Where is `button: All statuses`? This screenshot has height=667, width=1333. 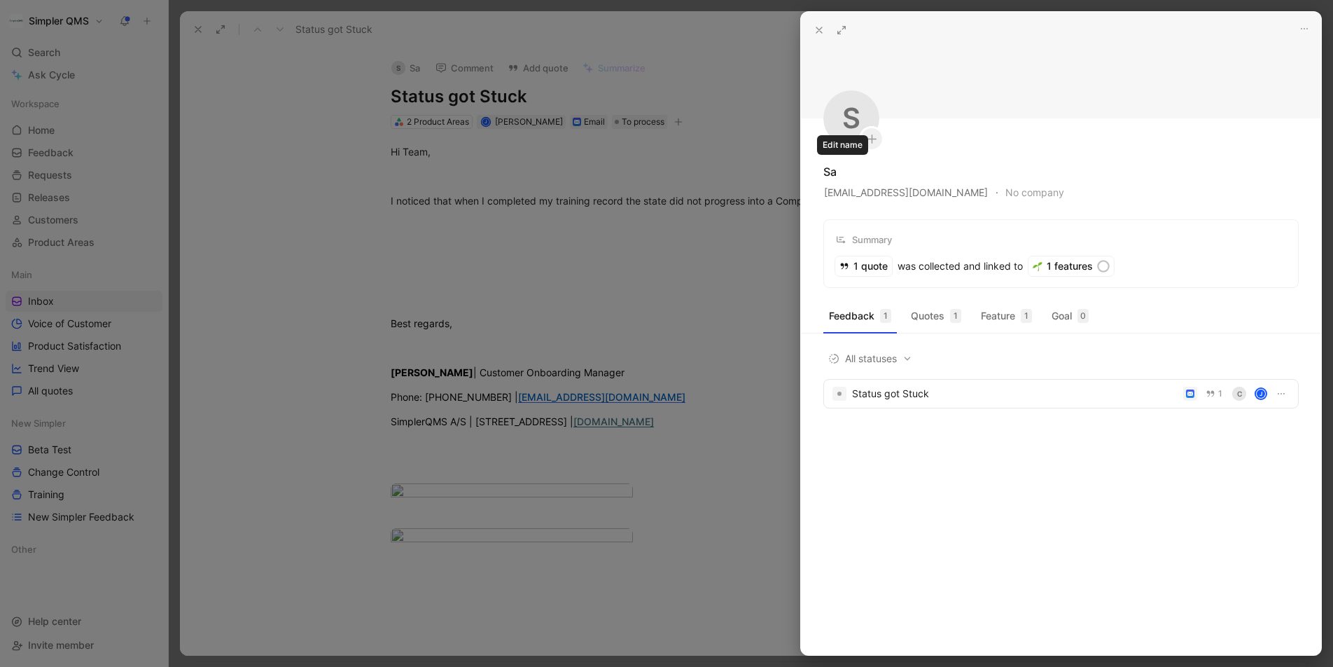 button: All statuses is located at coordinates (870, 358).